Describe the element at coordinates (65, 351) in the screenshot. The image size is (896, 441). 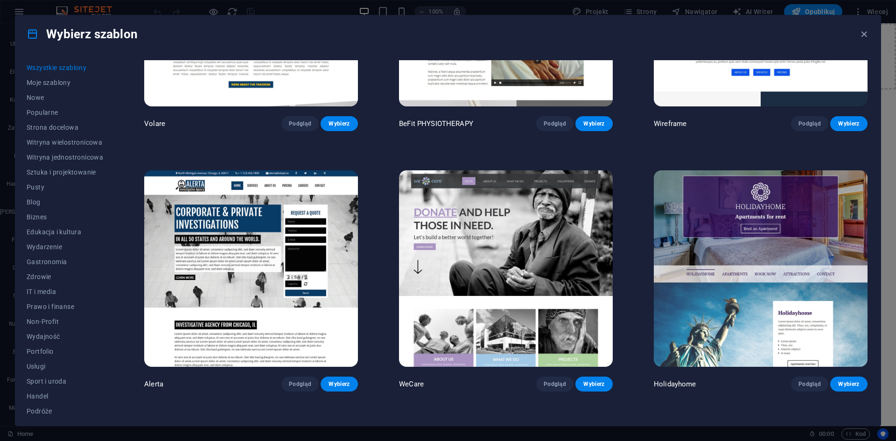
I see `span: Portfolio` at that location.